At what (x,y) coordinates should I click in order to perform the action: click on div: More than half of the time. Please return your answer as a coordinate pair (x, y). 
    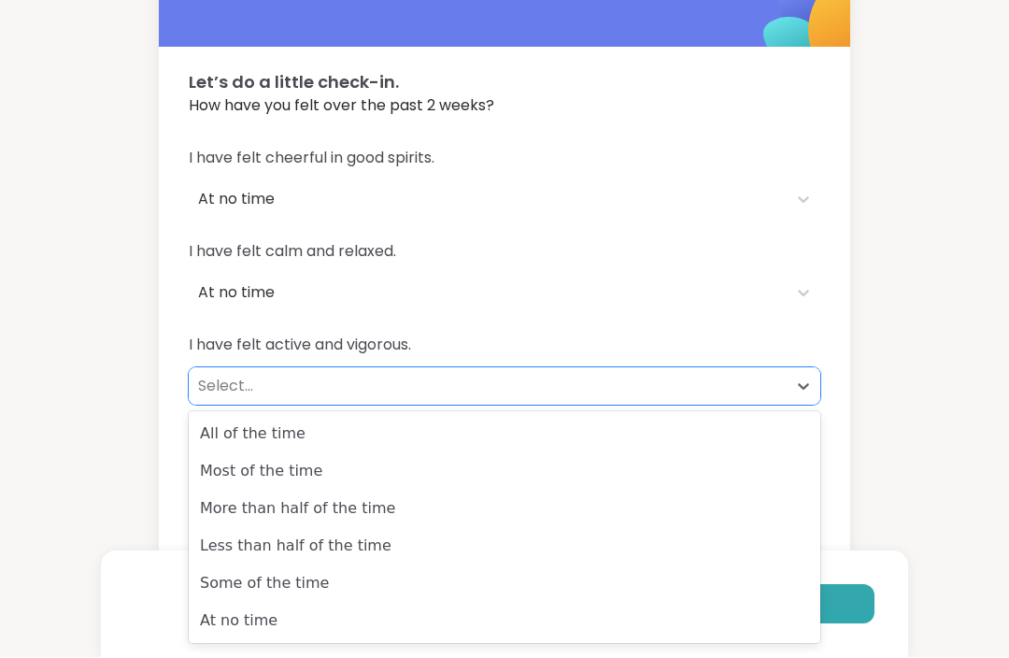
    Looking at the image, I should click on (504, 509).